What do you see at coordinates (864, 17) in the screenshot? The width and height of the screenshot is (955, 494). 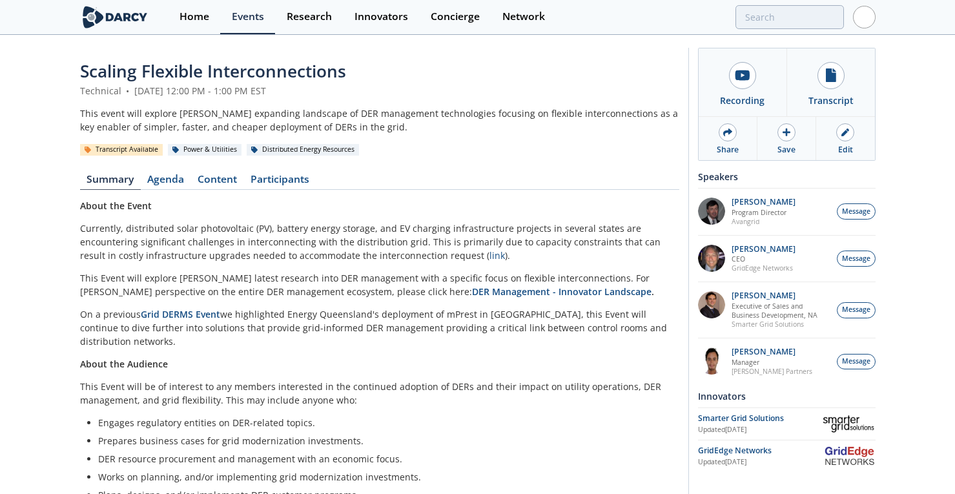 I see `img: Profile` at bounding box center [864, 17].